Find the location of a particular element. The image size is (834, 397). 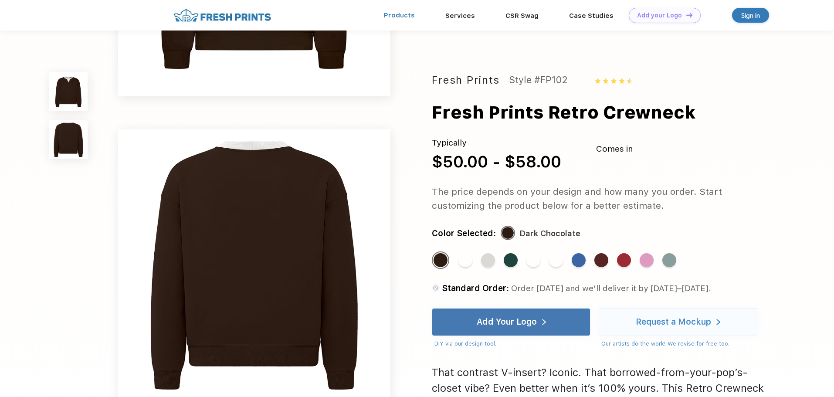

div: Comes in is located at coordinates (614, 149).